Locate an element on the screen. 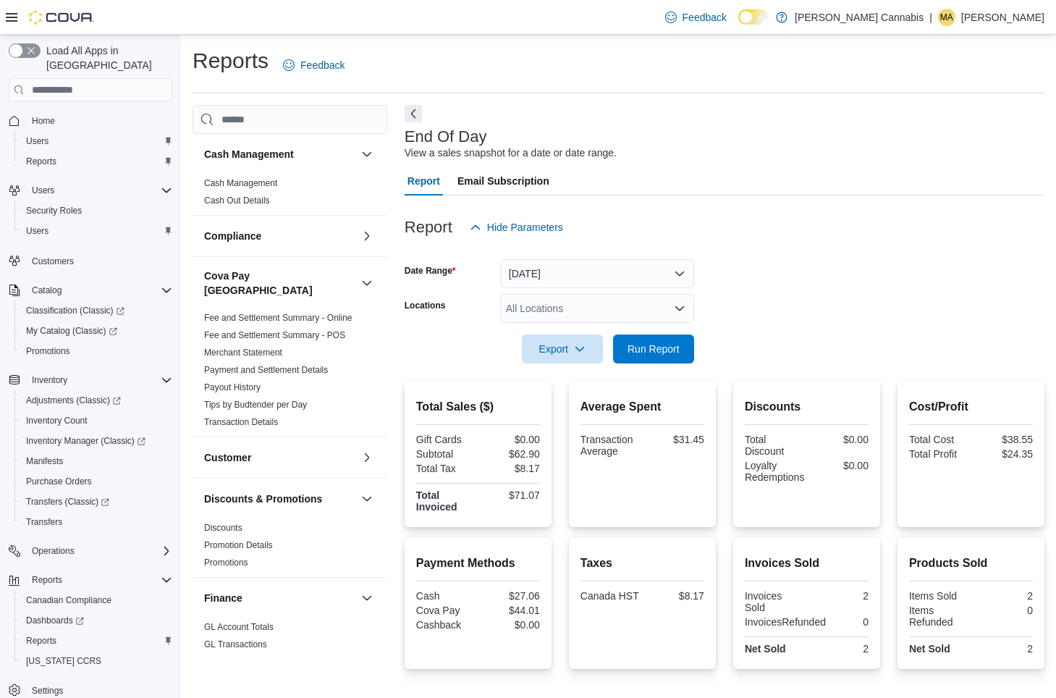 The image size is (1056, 698). a: Cash Management is located at coordinates (240, 183).